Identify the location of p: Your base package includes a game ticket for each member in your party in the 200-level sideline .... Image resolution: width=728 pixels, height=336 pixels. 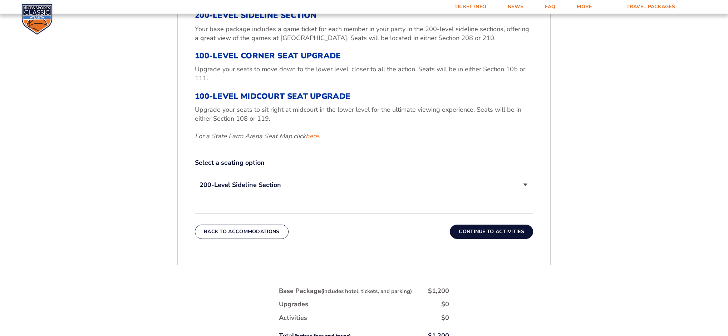
(364, 34).